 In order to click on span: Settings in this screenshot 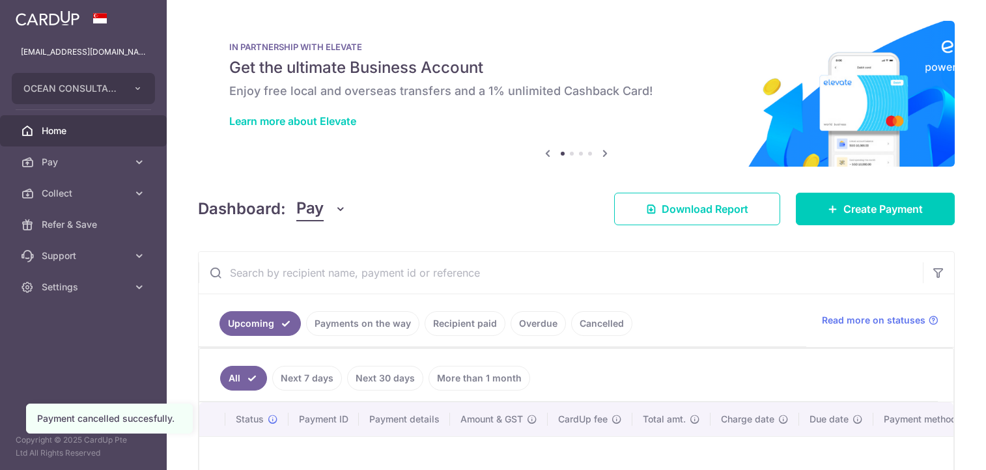, I will do `click(85, 287)`.